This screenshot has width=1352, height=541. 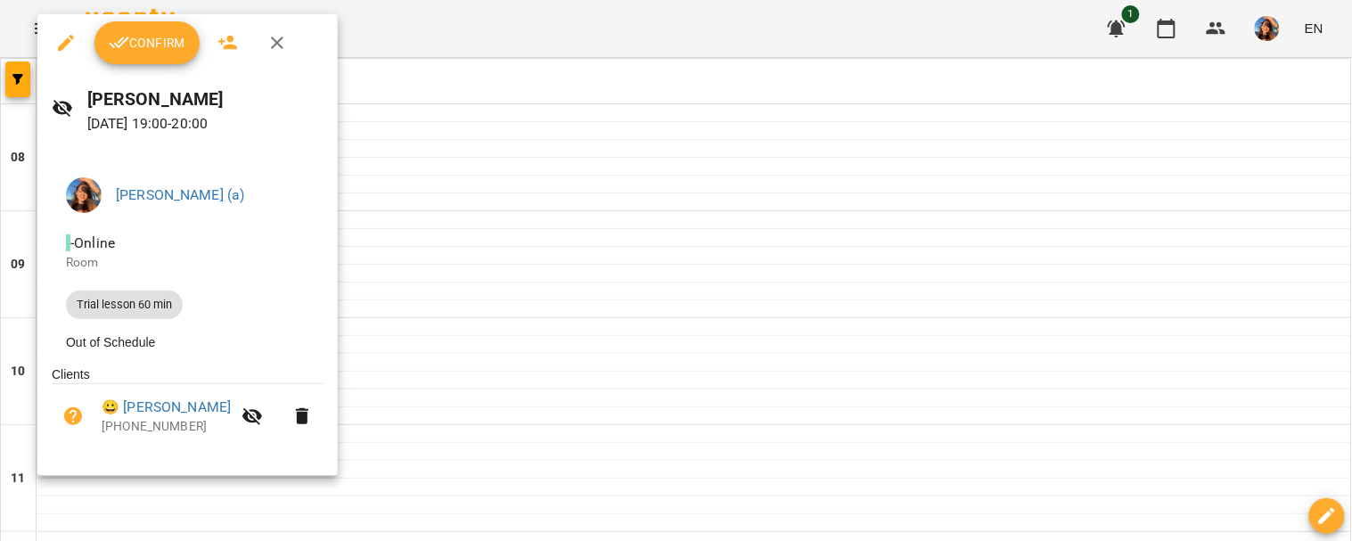 What do you see at coordinates (187, 263) in the screenshot?
I see `p: Room` at bounding box center [187, 263].